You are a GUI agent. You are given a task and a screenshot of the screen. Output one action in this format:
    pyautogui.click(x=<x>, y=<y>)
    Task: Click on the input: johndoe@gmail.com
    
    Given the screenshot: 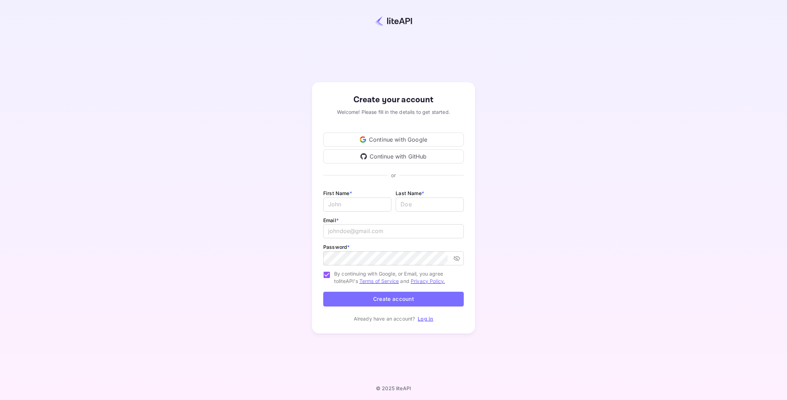 What is the action you would take?
    pyautogui.click(x=394, y=231)
    